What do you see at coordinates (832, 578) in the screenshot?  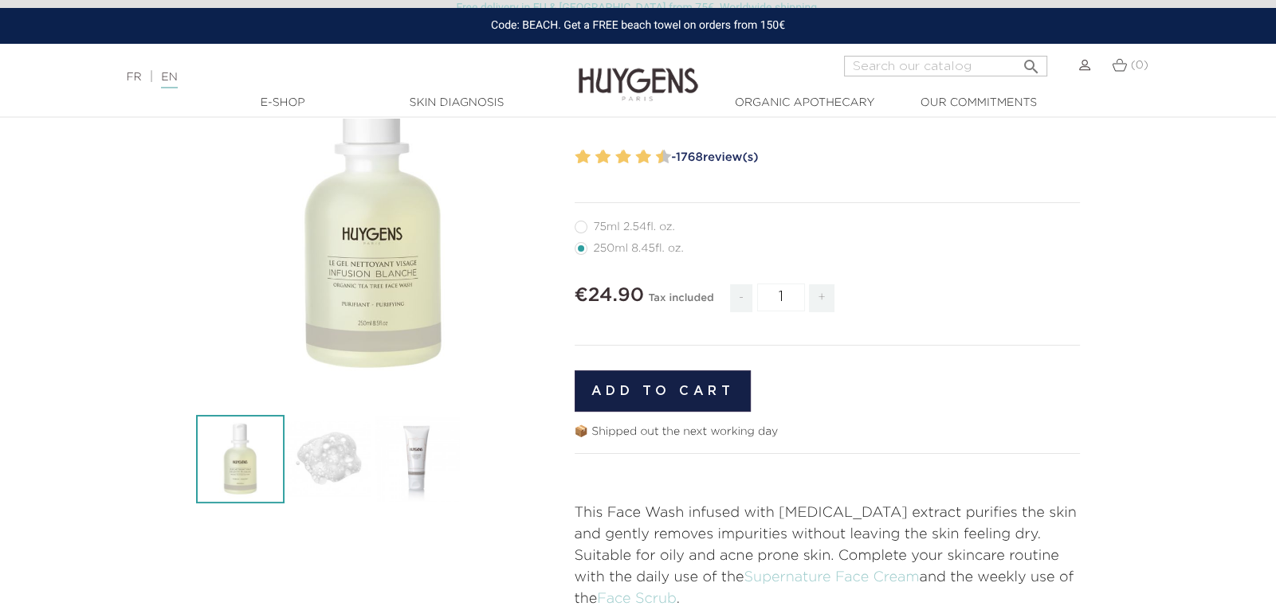 I see `a: Supernature Face Cream` at bounding box center [832, 578].